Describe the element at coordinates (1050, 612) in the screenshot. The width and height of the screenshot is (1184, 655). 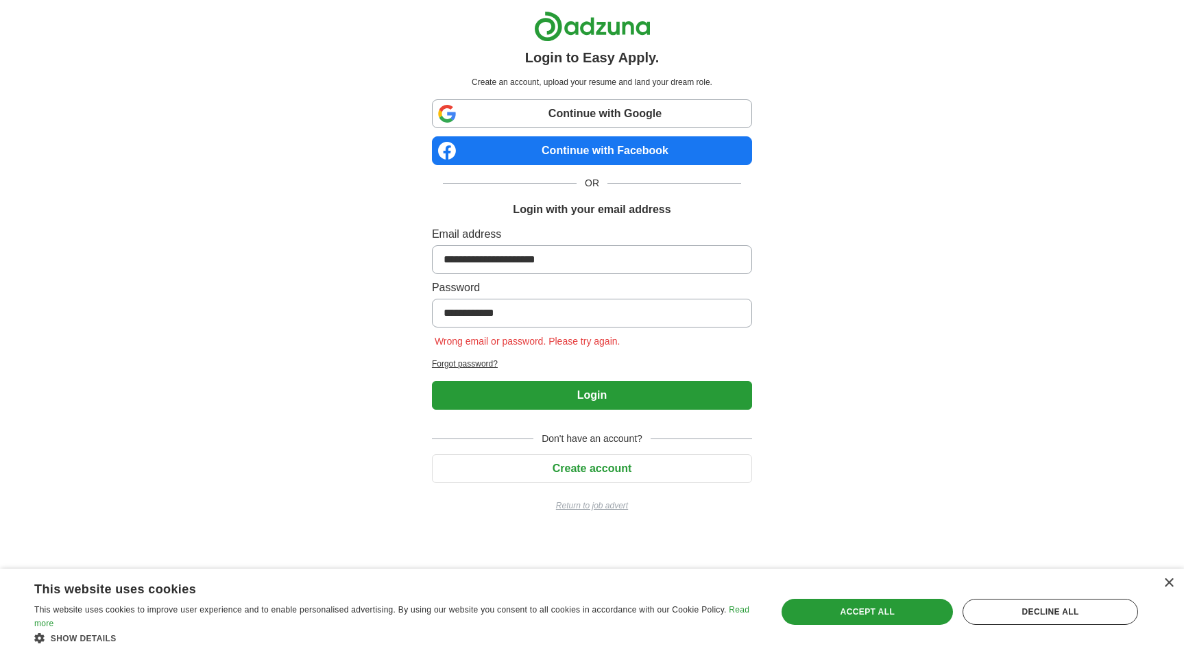
I see `div: Decline all` at that location.